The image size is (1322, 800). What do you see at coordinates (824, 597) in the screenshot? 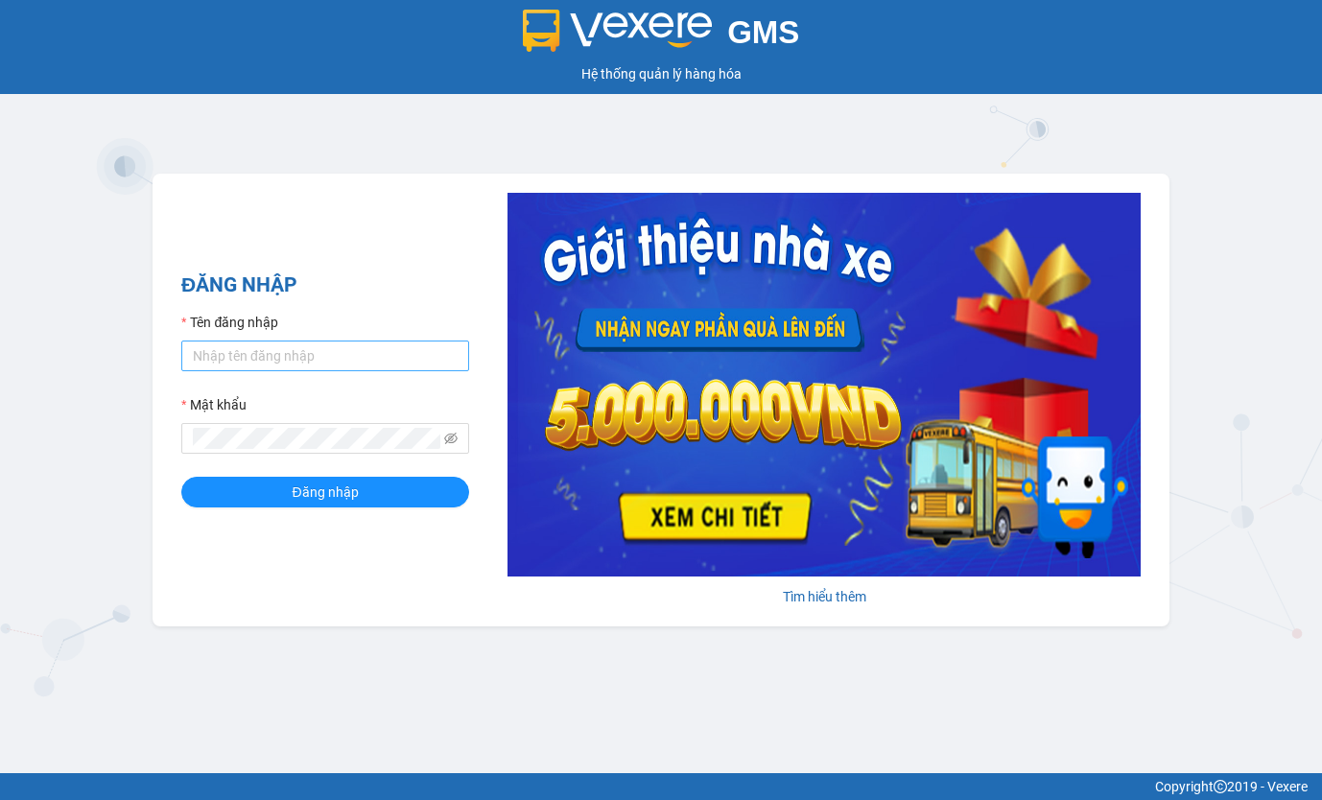
I see `div: Tìm hiểu thêm` at bounding box center [824, 597].